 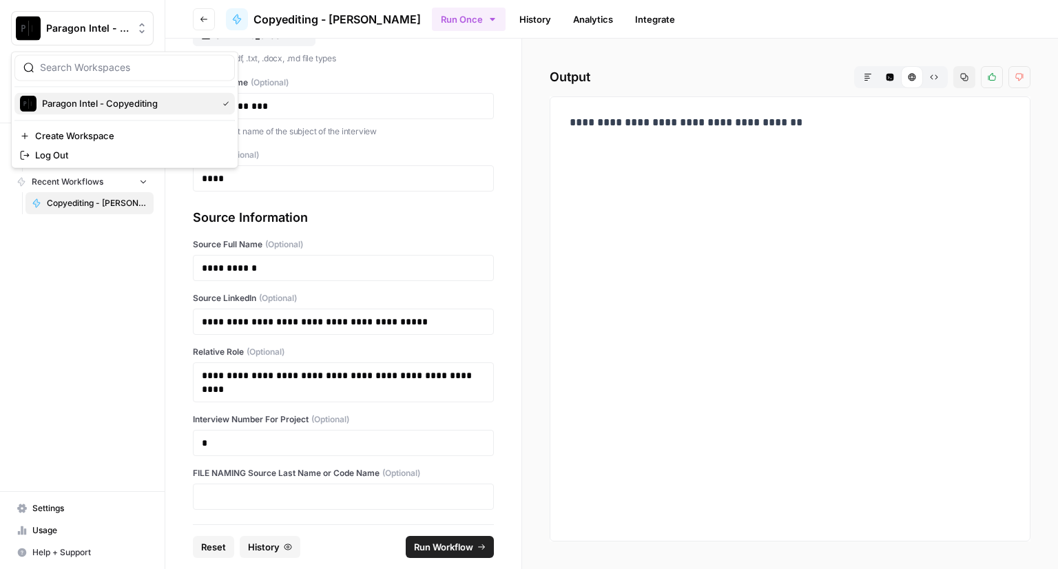 I want to click on a: Analytics, so click(x=593, y=19).